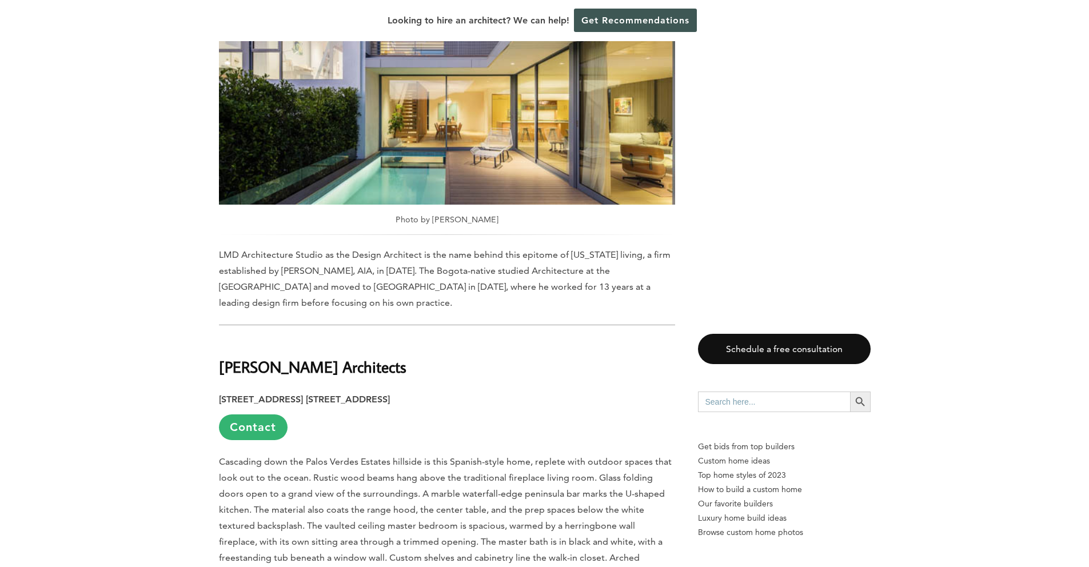  What do you see at coordinates (784, 489) in the screenshot?
I see `p: How to build a custom home` at bounding box center [784, 489].